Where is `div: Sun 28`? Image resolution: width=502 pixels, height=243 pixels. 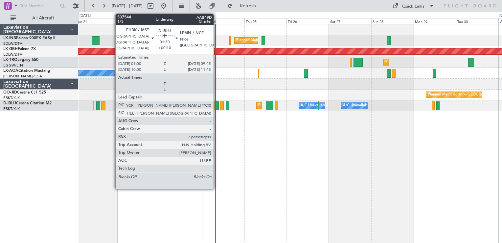 div: Sun 28 is located at coordinates (392, 21).